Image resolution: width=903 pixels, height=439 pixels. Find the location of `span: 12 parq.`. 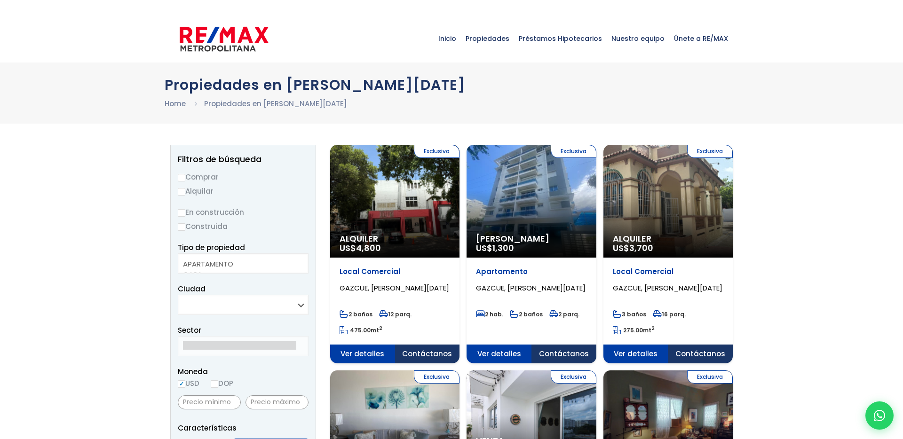

span: 12 parq. is located at coordinates (395, 314).